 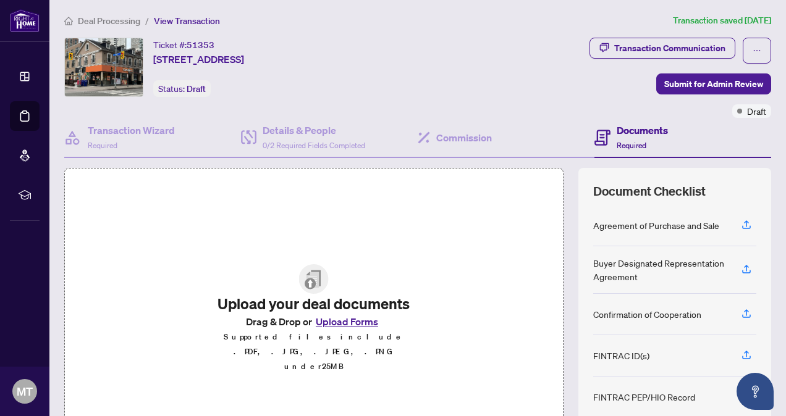 I want to click on span: ellipsis, so click(x=757, y=51).